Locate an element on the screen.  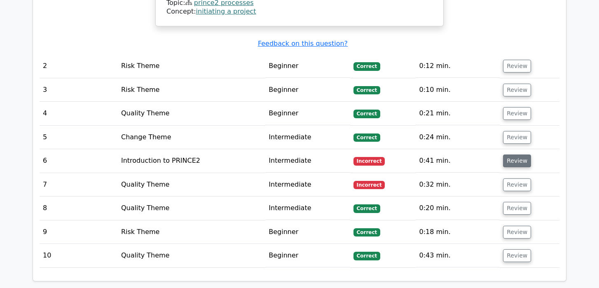
td: 0:18 min. is located at coordinates (458, 232).